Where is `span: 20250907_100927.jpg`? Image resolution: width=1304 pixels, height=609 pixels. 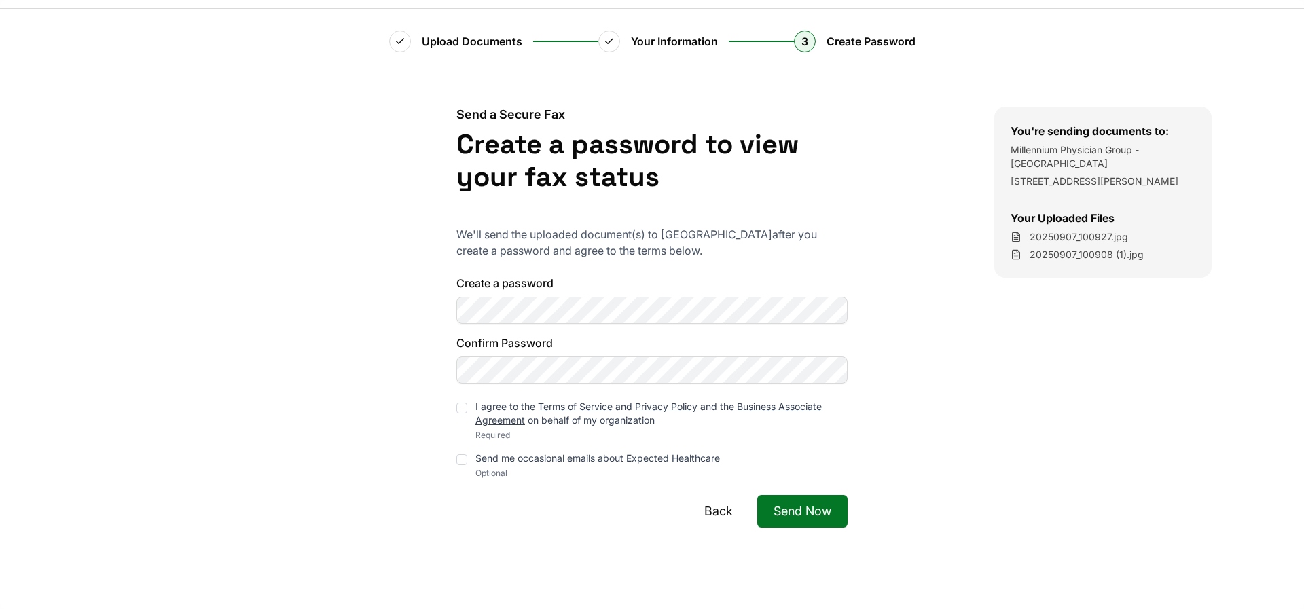 span: 20250907_100927.jpg is located at coordinates (1079, 237).